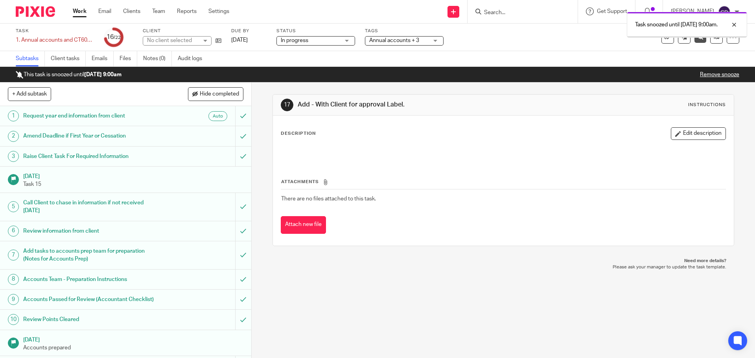 This screenshot has height=358, width=755. I want to click on div: 1. Annual accounts and CT600 return - New Process, so click(55, 40).